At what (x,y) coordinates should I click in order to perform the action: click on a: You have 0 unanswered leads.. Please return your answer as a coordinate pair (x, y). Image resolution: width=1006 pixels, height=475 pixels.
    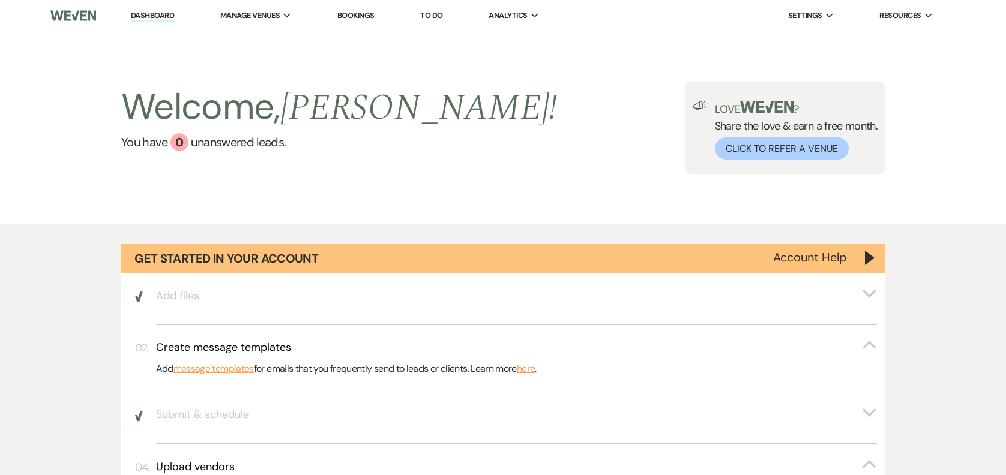
    Looking at the image, I should click on (339, 142).